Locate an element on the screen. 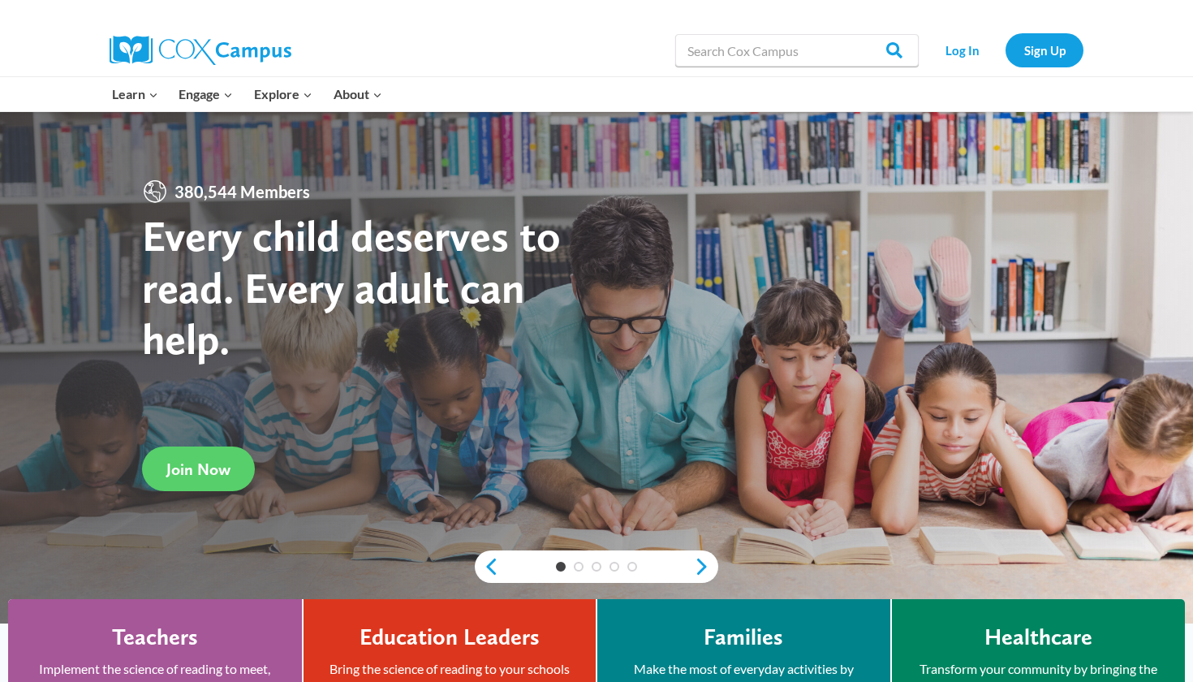 The height and width of the screenshot is (682, 1193). a: 1 is located at coordinates (561, 567).